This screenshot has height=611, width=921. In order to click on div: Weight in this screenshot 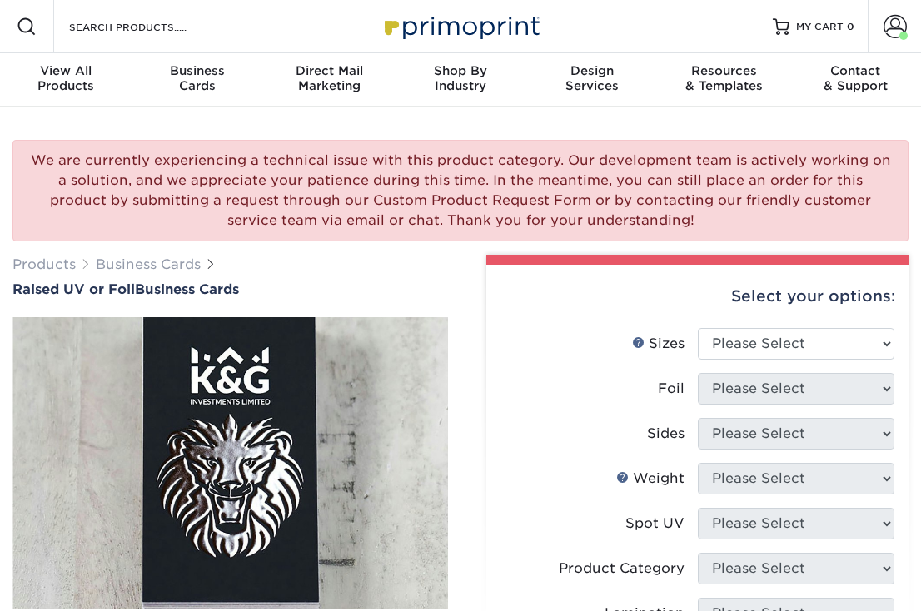, I will do `click(651, 479)`.